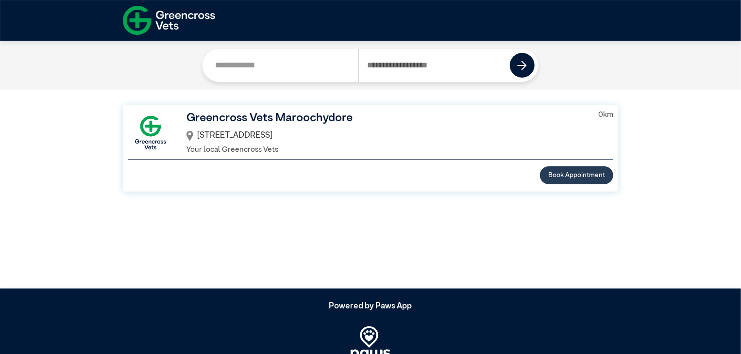 Image resolution: width=741 pixels, height=354 pixels. What do you see at coordinates (576, 175) in the screenshot?
I see `button: Book Appointment` at bounding box center [576, 175].